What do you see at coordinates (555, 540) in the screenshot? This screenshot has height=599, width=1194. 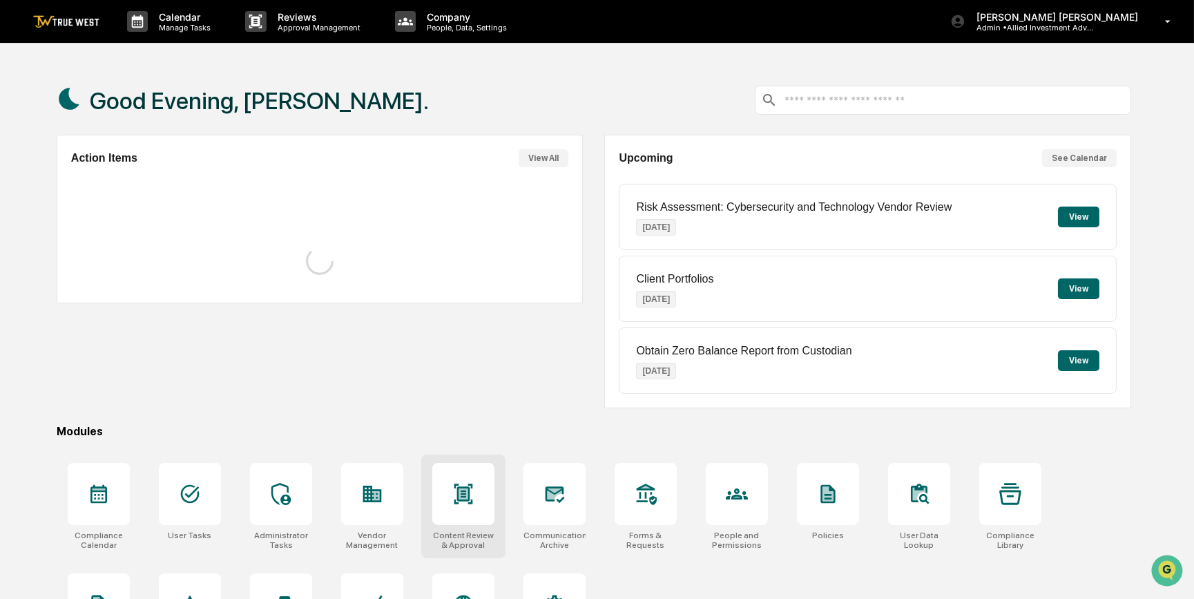 I see `div: Communications Archive` at bounding box center [555, 540].